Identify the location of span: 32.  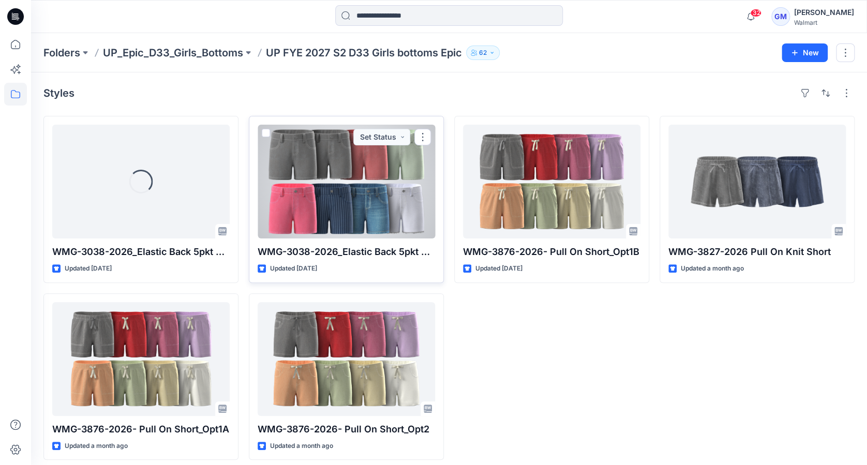
(756, 13).